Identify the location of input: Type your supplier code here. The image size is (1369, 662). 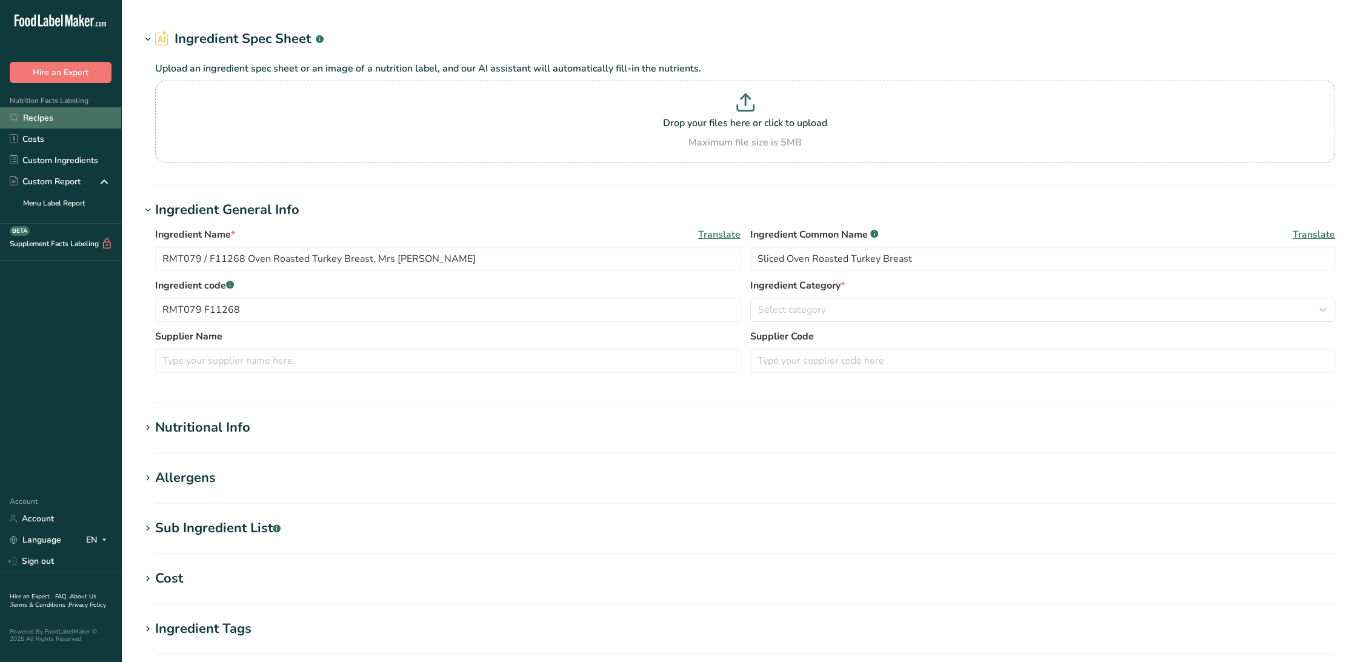
(1043, 361).